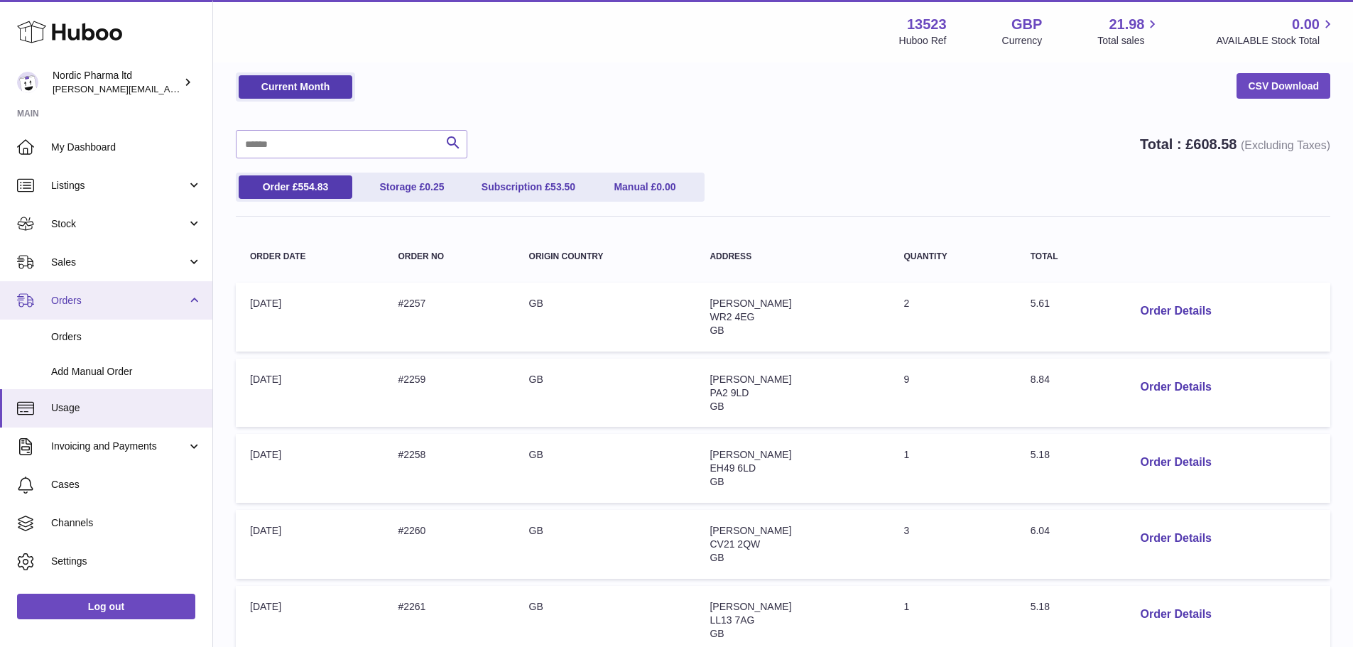 The height and width of the screenshot is (647, 1353). What do you see at coordinates (645, 187) in the screenshot?
I see `a: Manual £0.00` at bounding box center [645, 187].